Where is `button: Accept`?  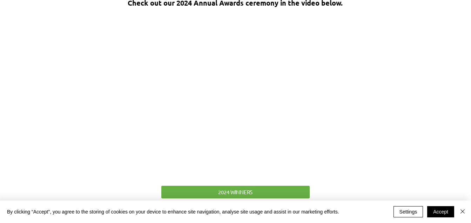
button: Accept is located at coordinates (440, 211).